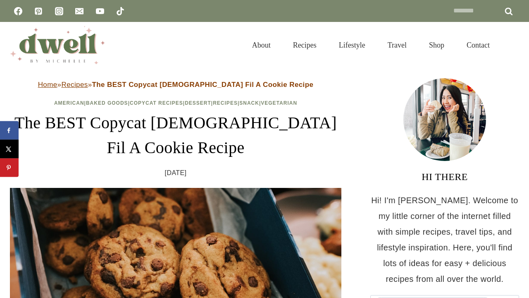  What do you see at coordinates (512, 45) in the screenshot?
I see `button: View Search Form` at bounding box center [512, 45].